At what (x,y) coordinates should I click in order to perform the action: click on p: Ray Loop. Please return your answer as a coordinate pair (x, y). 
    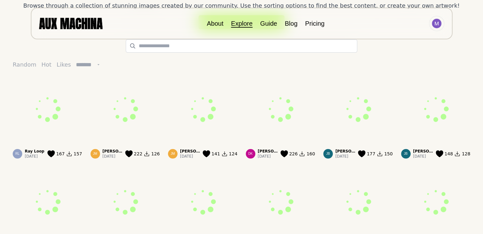
    Looking at the image, I should click on (35, 151).